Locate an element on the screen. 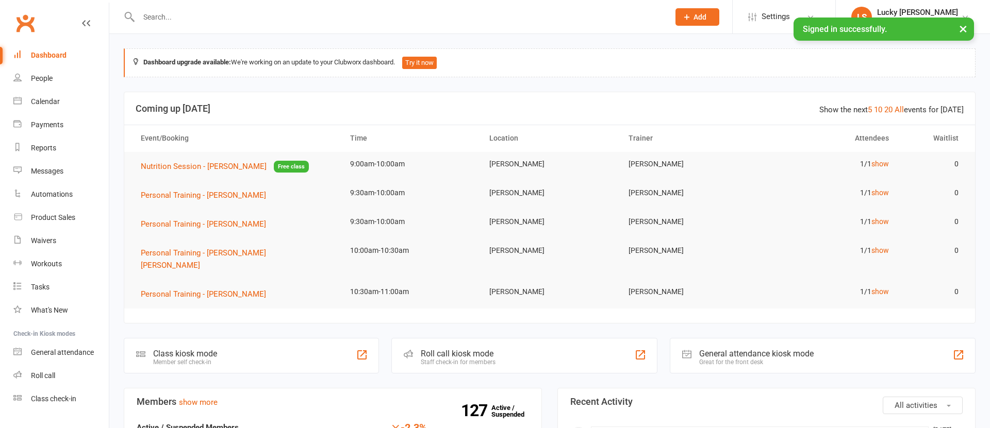  a: Waivers is located at coordinates (61, 241).